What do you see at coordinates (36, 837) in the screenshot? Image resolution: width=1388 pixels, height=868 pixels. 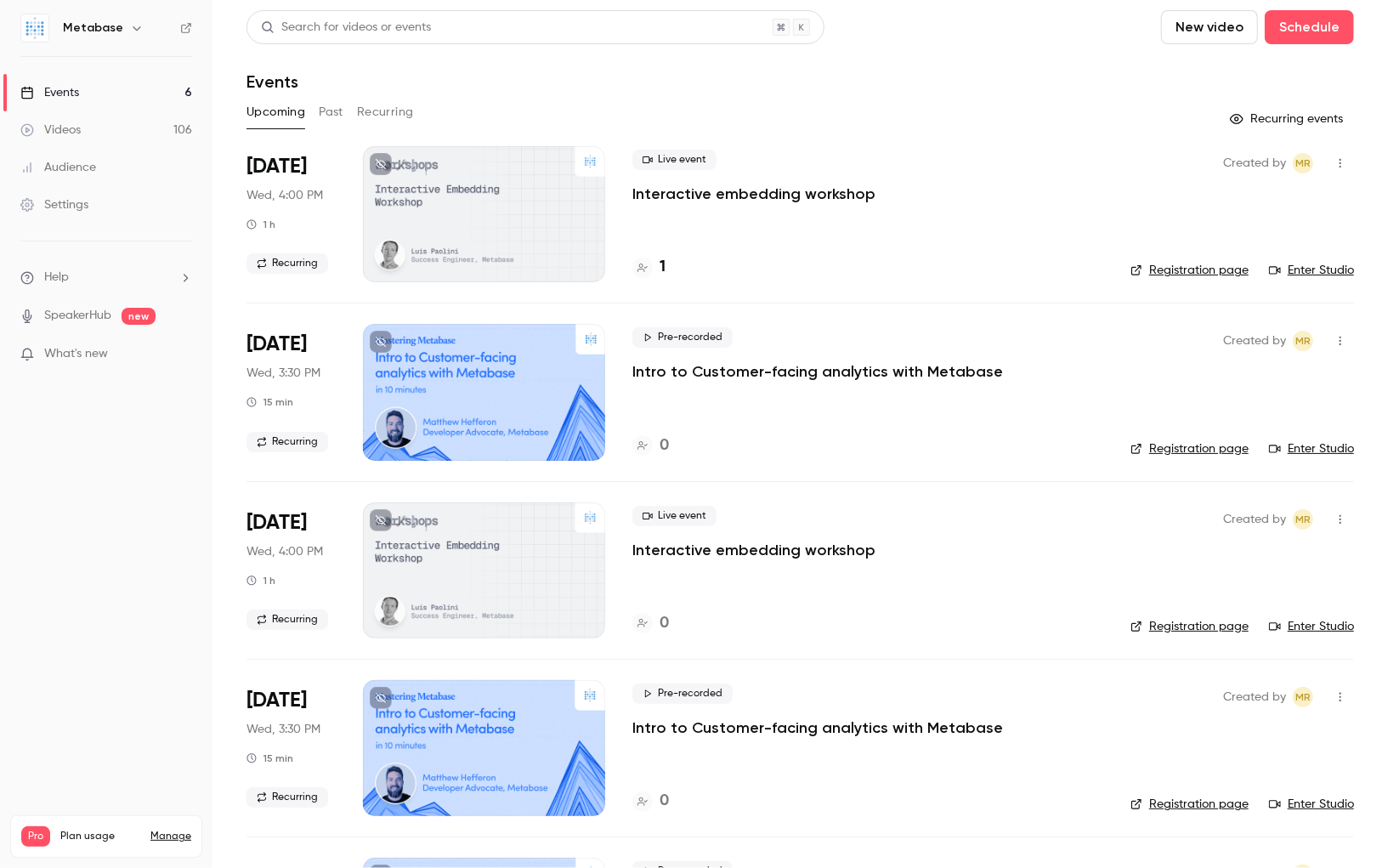 I see `span: Pro` at bounding box center [36, 837].